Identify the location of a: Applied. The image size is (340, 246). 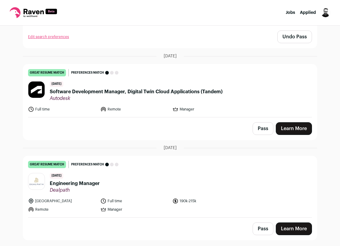
(308, 13).